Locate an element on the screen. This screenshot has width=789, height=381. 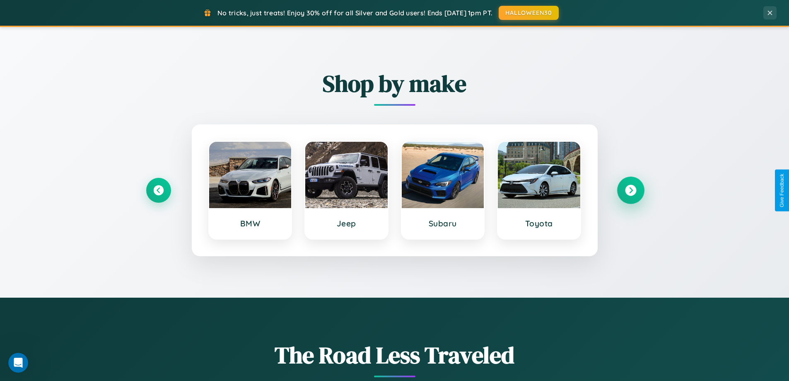
h2: Shop by make is located at coordinates (395, 83).